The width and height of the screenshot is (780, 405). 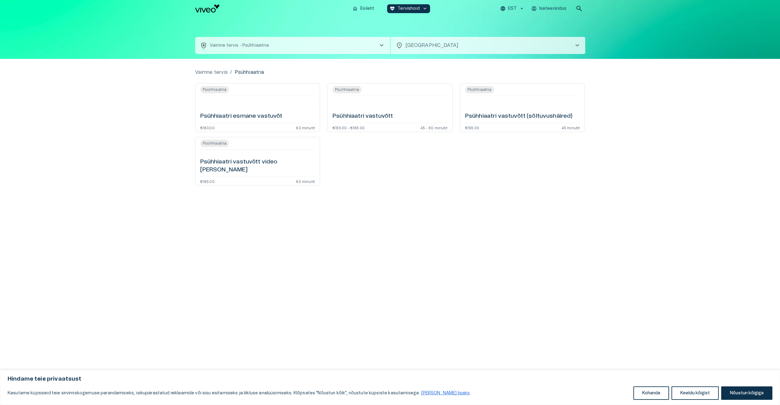 What do you see at coordinates (390, 379) in the screenshot?
I see `p: Hindame teie privaatsust` at bounding box center [390, 379].